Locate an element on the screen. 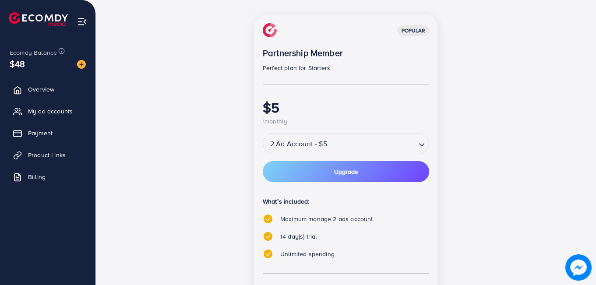 The height and width of the screenshot is (285, 596). a: Product Links is located at coordinates (48, 155).